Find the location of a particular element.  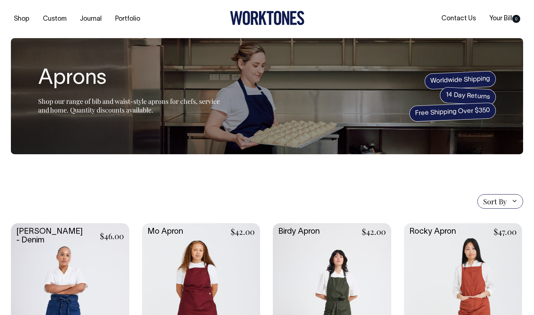

span: Free Shipping Over $350 is located at coordinates (452, 112).